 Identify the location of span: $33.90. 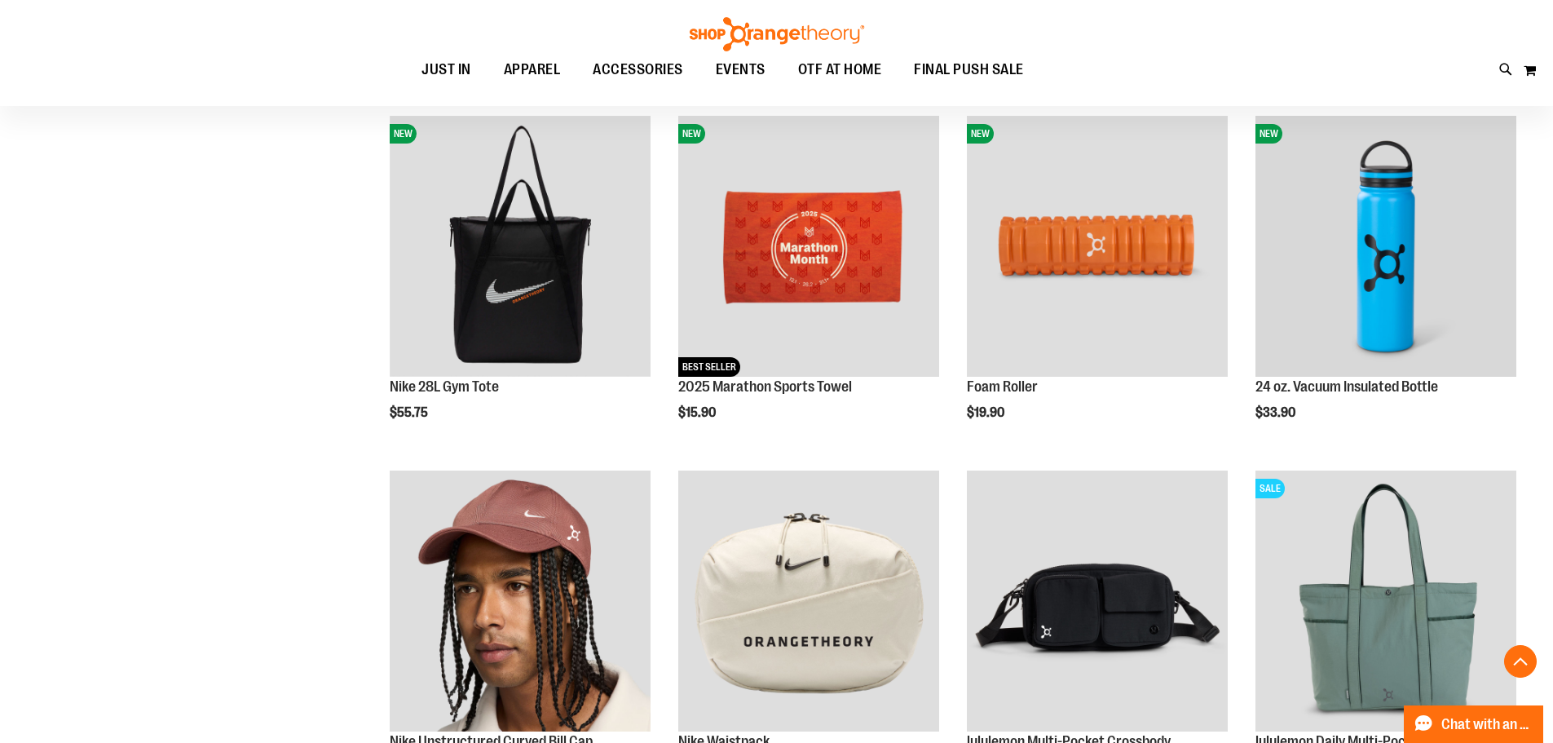
(1276, 412).